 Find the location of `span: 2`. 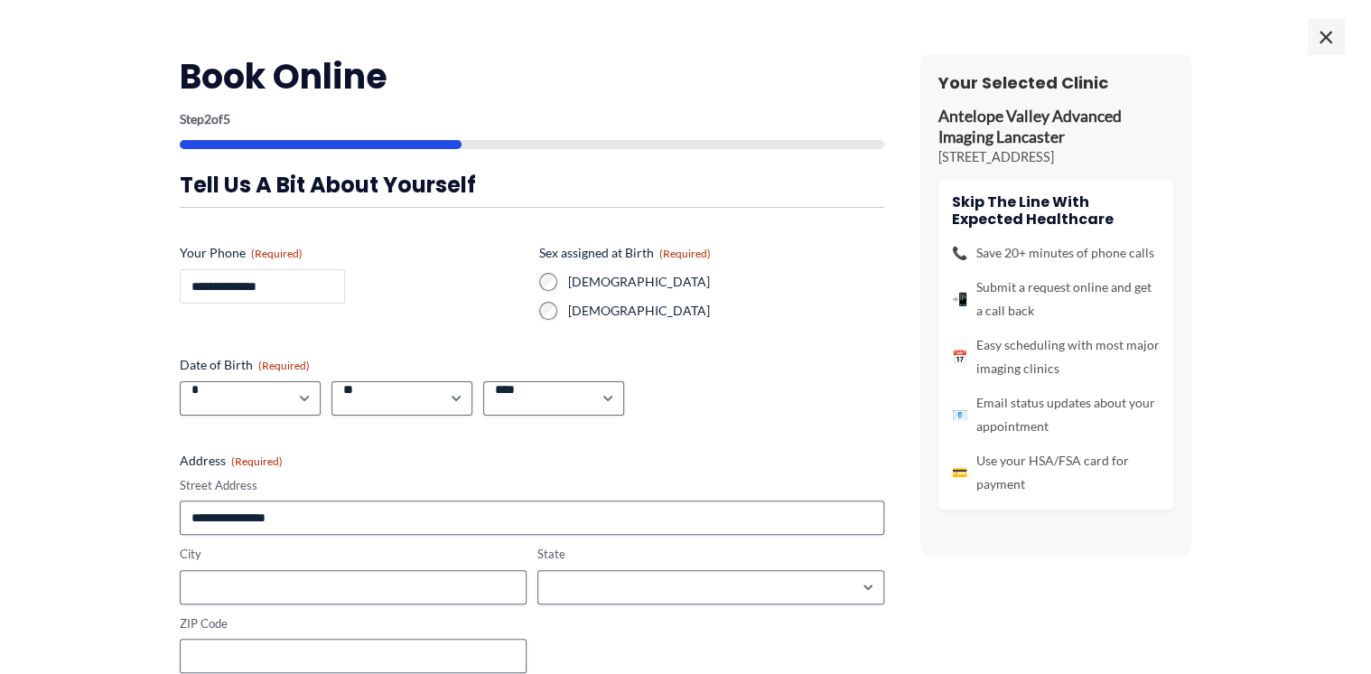

span: 2 is located at coordinates (208, 118).